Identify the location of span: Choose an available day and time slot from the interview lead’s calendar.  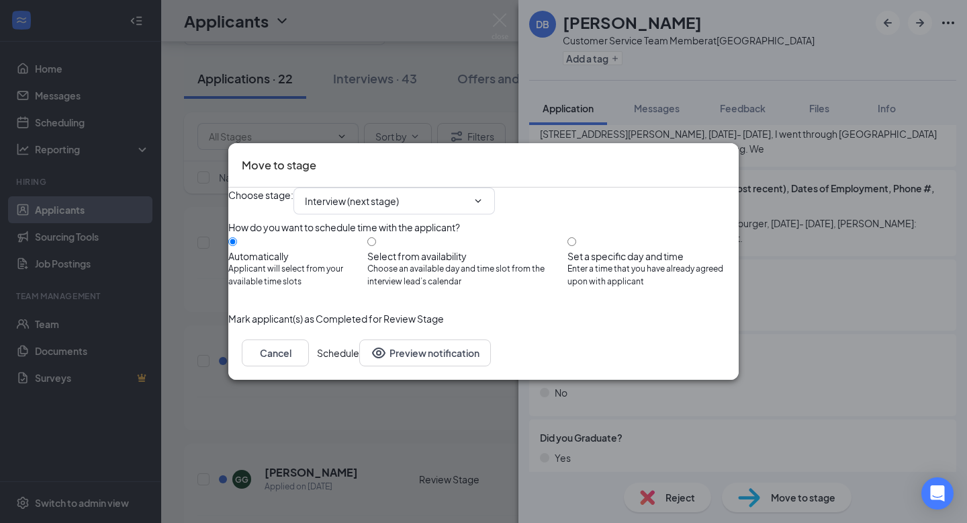
(468, 275).